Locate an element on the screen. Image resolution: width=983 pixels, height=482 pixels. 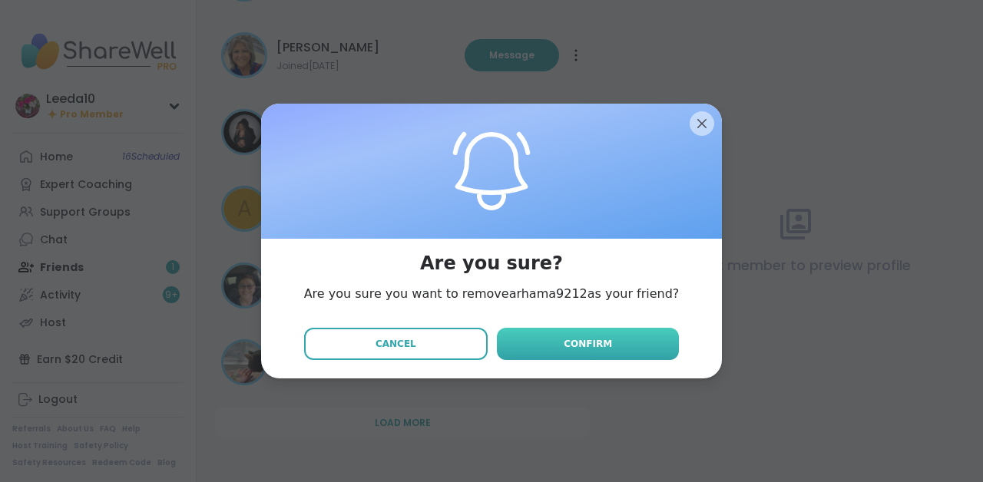
button: Cancel is located at coordinates (396, 344).